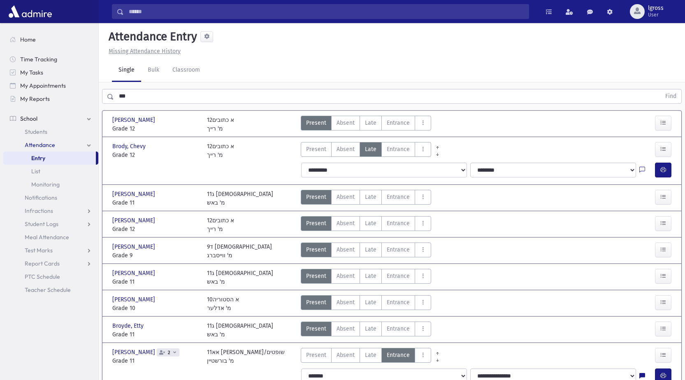  Describe the element at coordinates (326, 12) in the screenshot. I see `input: Search` at that location.